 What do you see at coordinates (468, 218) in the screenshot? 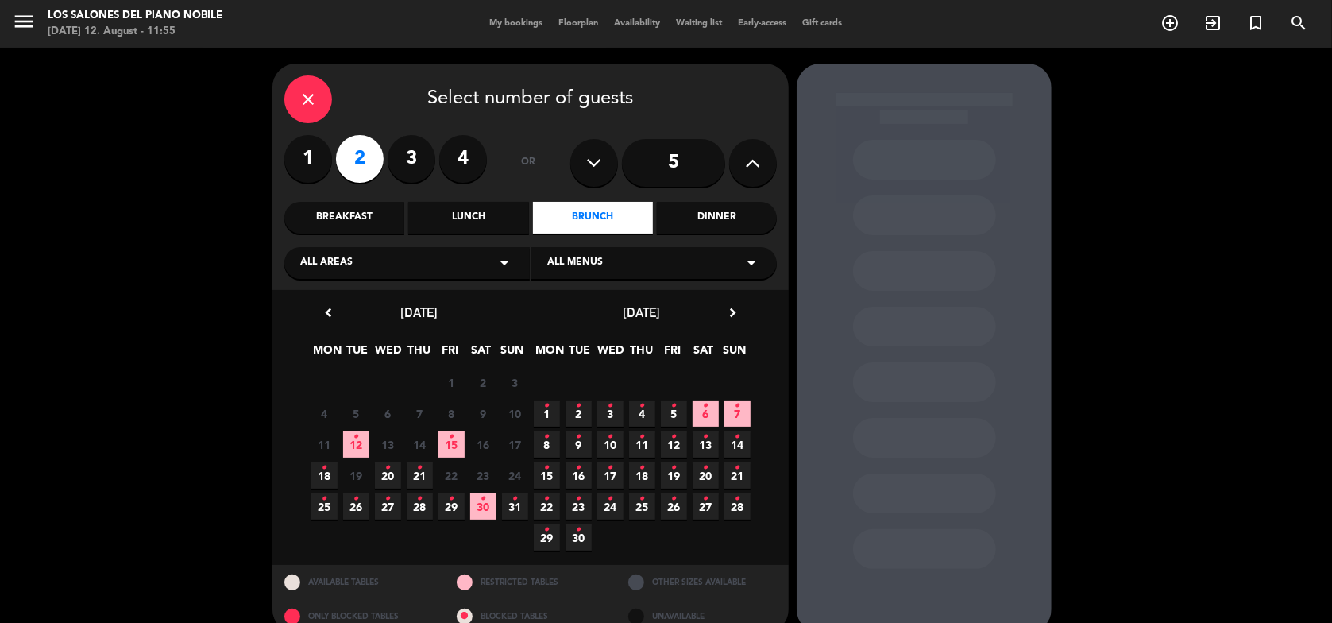
I see `div: Lunch` at bounding box center [468, 218].